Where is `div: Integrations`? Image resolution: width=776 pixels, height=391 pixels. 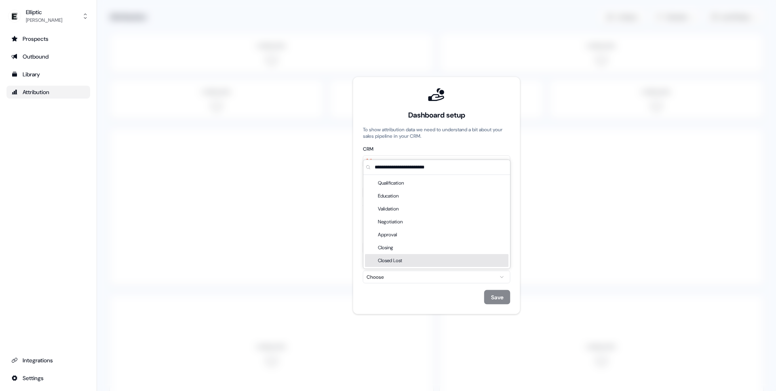
div: Integrations is located at coordinates (48, 360).